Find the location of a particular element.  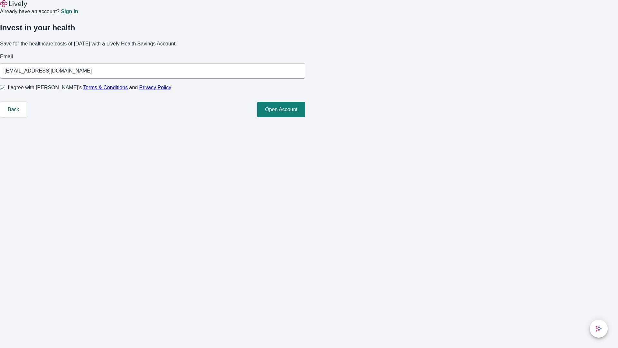

a: Sign in is located at coordinates (69, 12).